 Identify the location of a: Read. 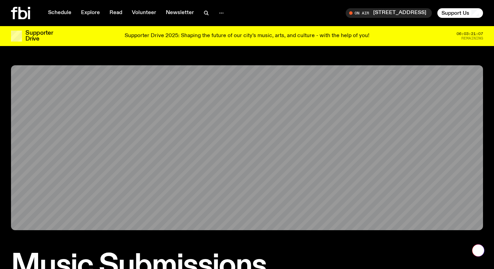
(116, 13).